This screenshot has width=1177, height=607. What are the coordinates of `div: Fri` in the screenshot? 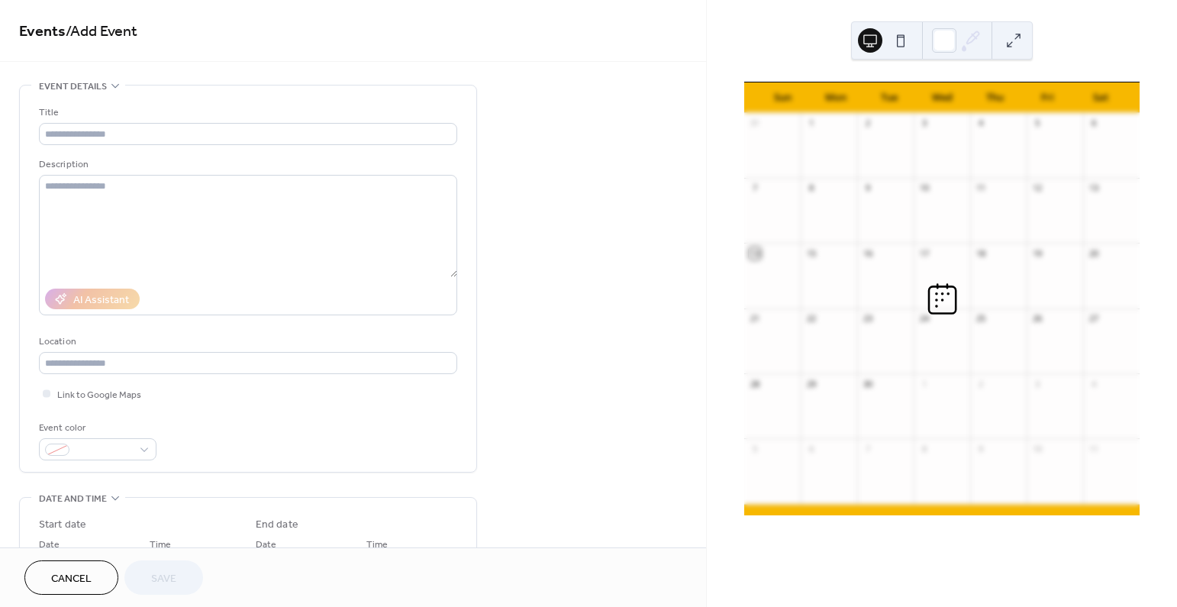 It's located at (1047, 98).